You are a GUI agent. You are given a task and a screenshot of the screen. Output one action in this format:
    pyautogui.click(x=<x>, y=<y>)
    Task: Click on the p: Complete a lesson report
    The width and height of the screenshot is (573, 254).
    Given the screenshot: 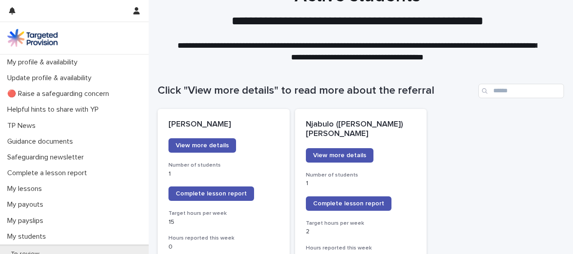 What is the action you would take?
    pyautogui.click(x=49, y=173)
    